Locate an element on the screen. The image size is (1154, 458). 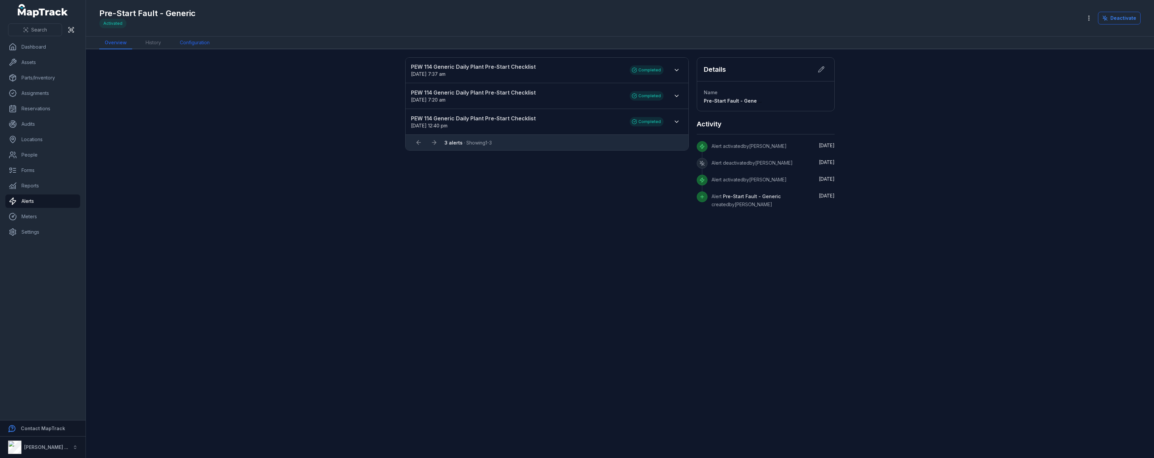
time: 10/7/2025, 1:47:43 PM is located at coordinates (827, 162).